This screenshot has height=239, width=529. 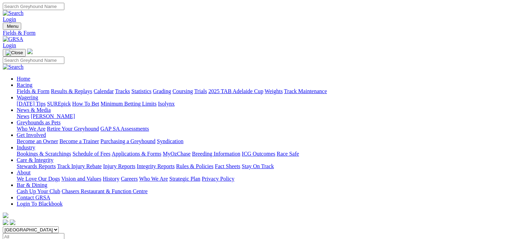 I want to click on div: Racing, so click(x=271, y=91).